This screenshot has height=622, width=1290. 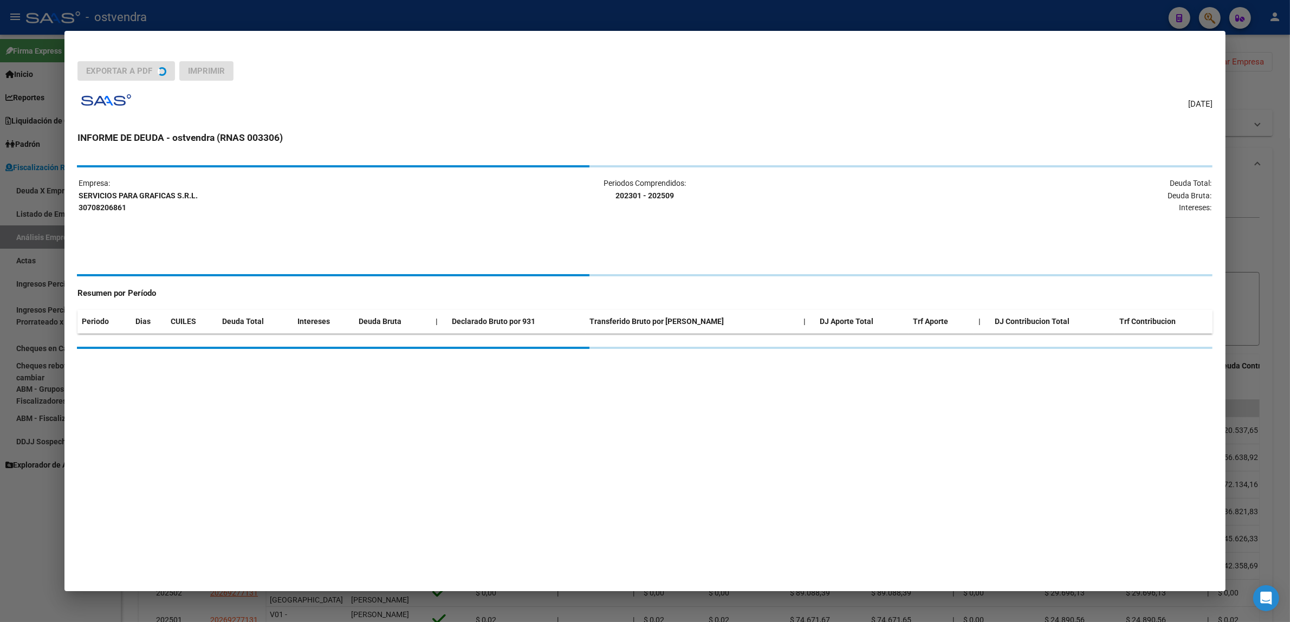 I want to click on h4: Resumen por Período, so click(x=645, y=293).